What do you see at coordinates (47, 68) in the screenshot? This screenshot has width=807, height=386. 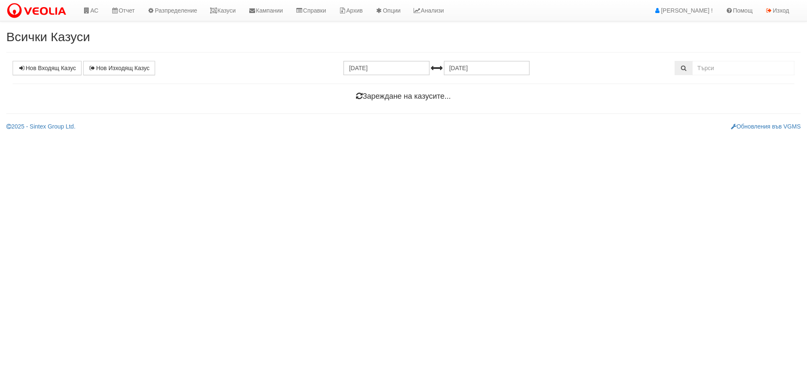 I see `a: Нов Входящ Казус` at bounding box center [47, 68].